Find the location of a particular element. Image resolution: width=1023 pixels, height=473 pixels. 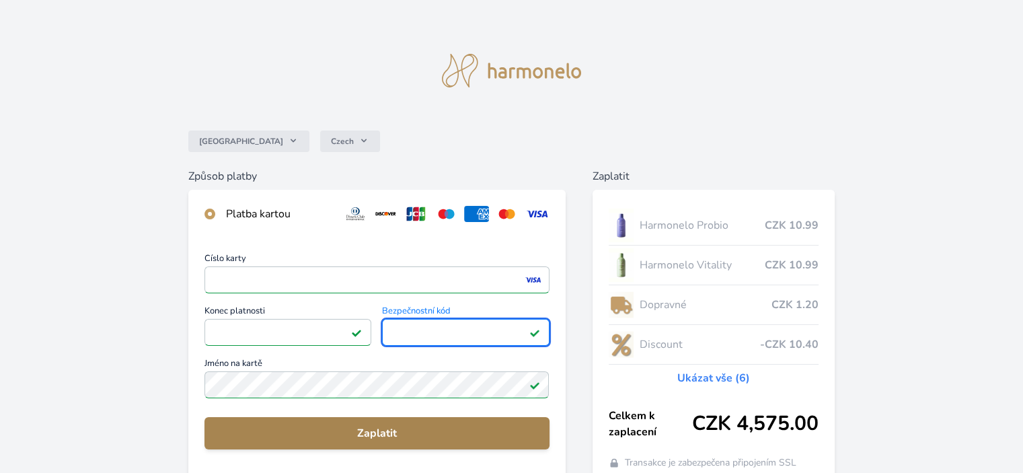

img: discount-lo.png is located at coordinates (621, 344).